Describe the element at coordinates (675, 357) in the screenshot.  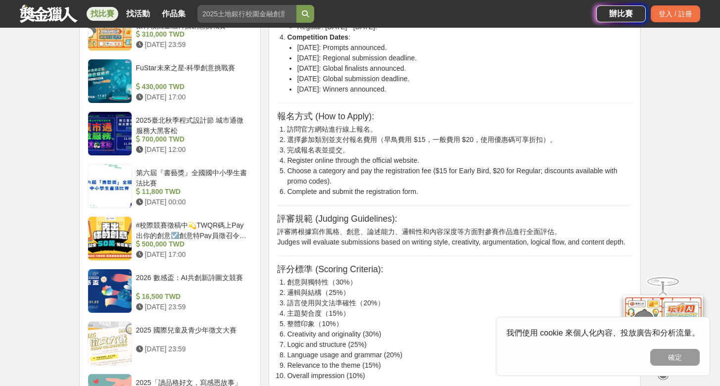
I see `button: 確定` at that location.